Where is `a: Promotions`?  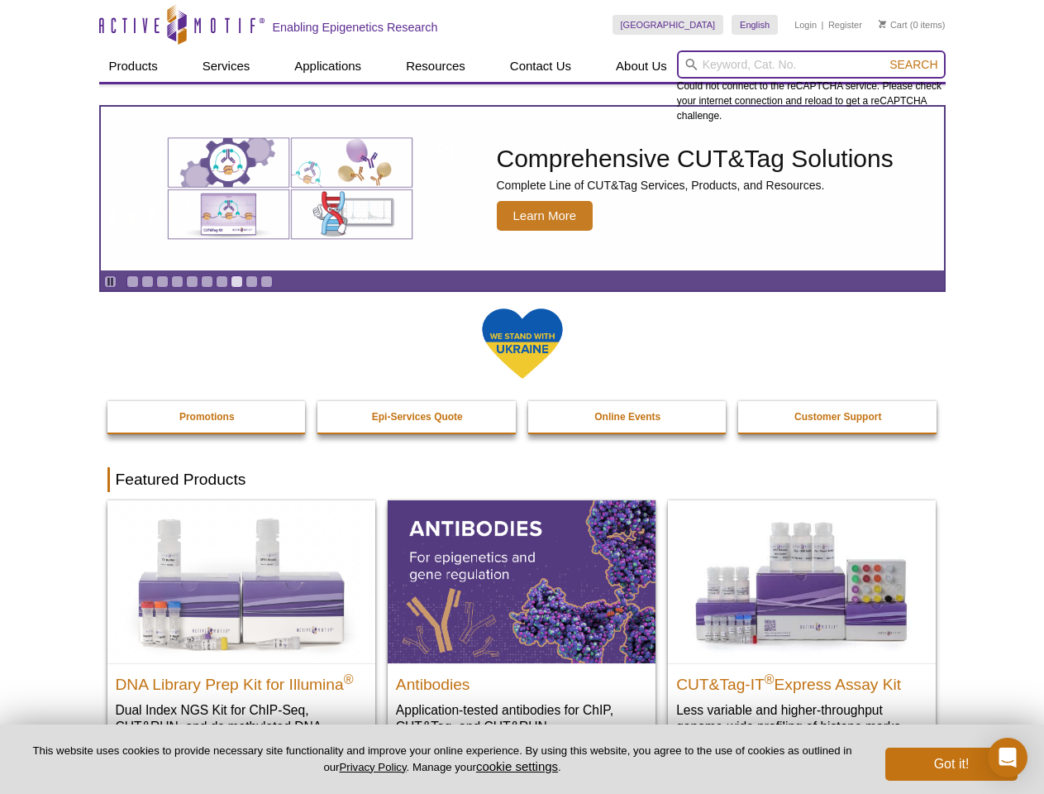 a: Promotions is located at coordinates (208, 417).